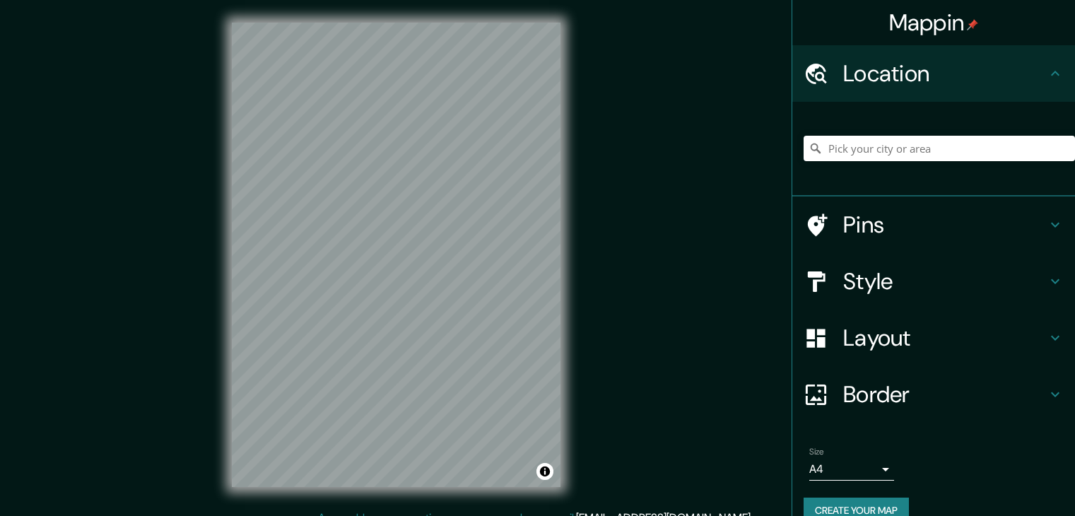 This screenshot has width=1075, height=516. Describe the element at coordinates (934, 23) in the screenshot. I see `h4: Mappin` at that location.